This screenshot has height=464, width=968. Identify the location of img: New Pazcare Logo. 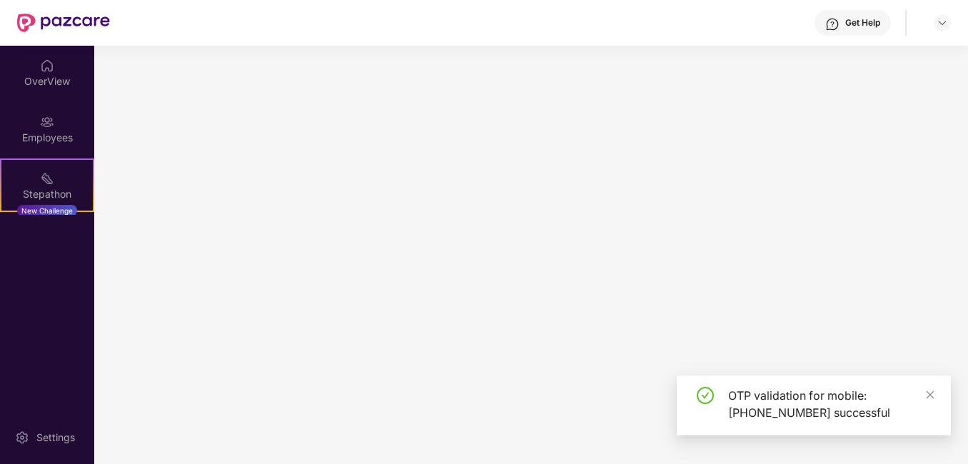
(64, 23).